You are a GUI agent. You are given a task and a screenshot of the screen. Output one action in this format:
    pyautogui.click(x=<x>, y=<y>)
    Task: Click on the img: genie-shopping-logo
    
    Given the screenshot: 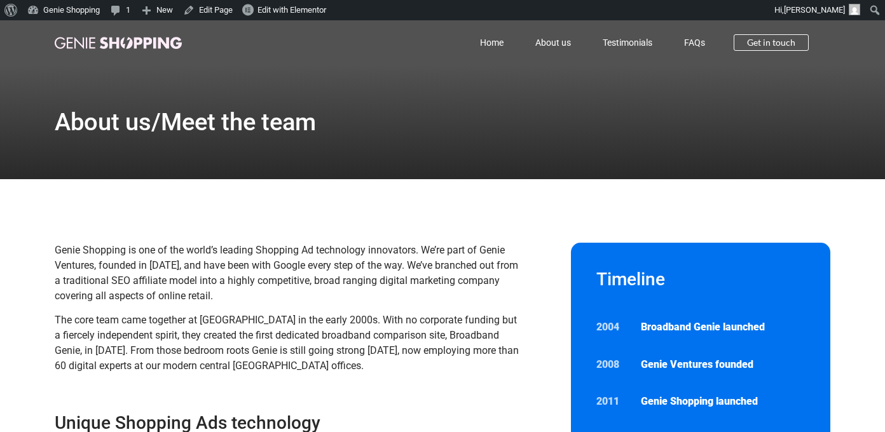 What is the action you would take?
    pyautogui.click(x=118, y=43)
    